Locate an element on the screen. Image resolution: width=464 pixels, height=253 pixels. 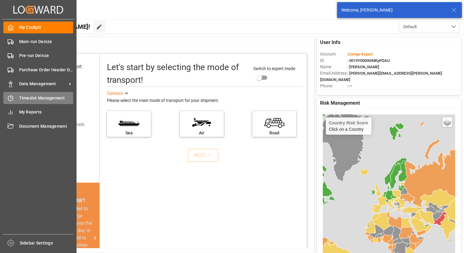
span: Document Management is located at coordinates (46, 126).